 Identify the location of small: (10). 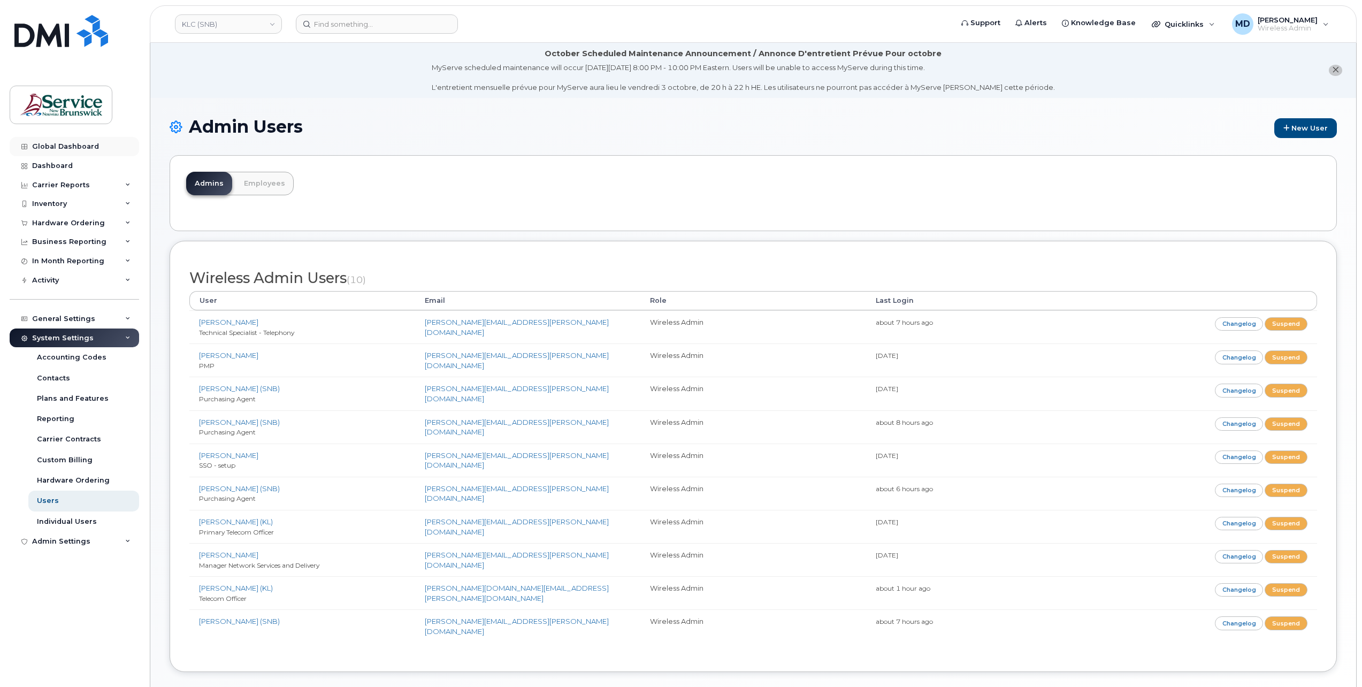
(356, 279).